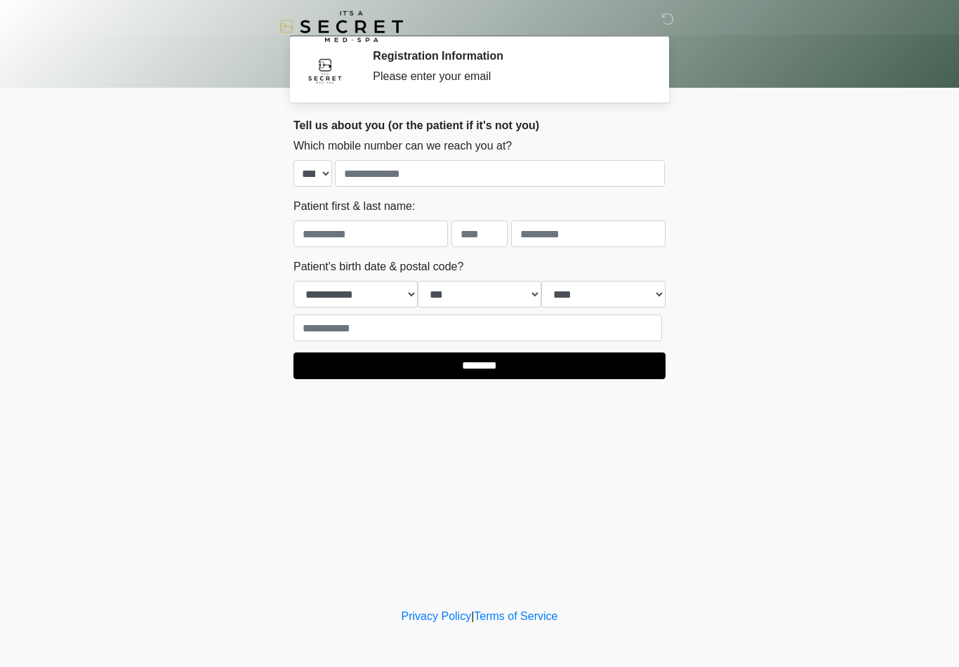  I want to click on div: Please enter your email, so click(508, 77).